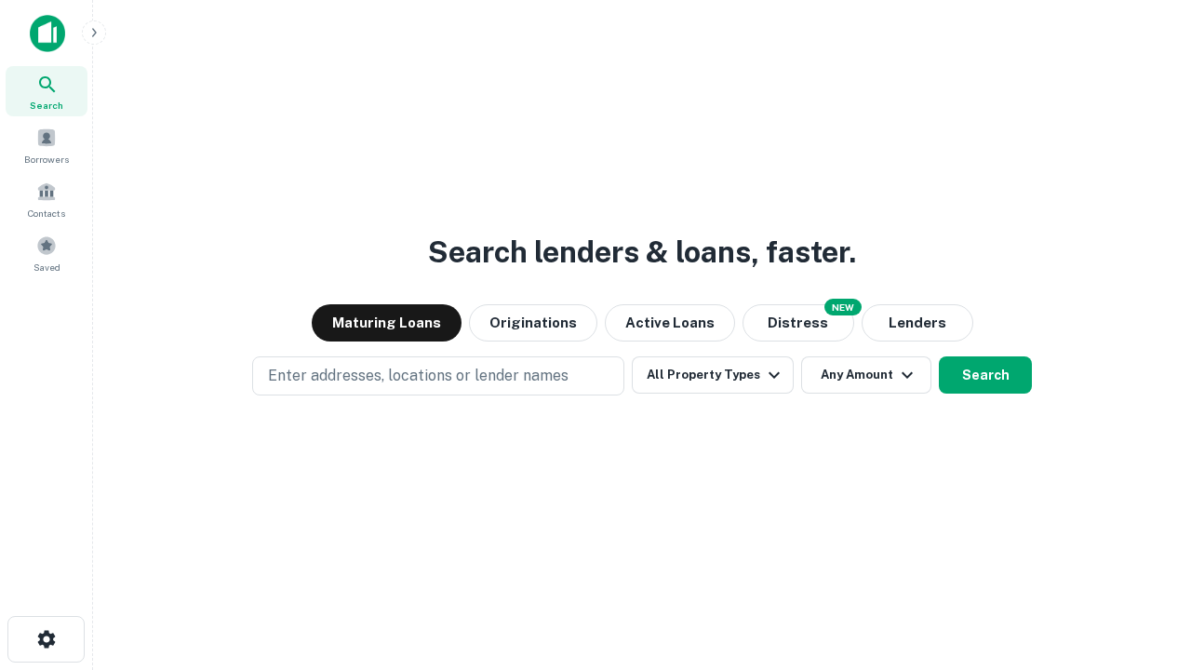 This screenshot has height=670, width=1191. Describe the element at coordinates (47, 91) in the screenshot. I see `a: Search` at that location.